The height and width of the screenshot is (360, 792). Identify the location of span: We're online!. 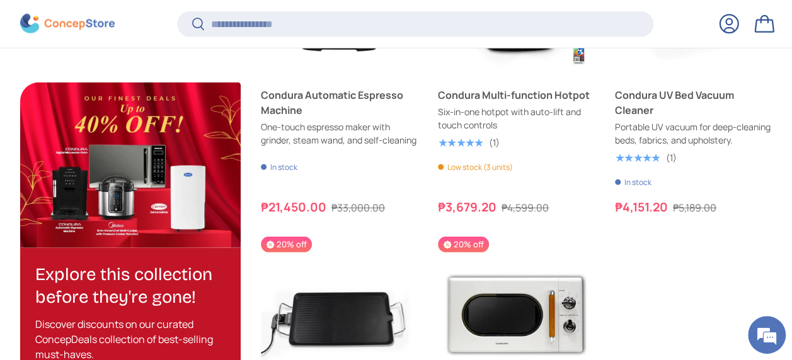
(124, 166).